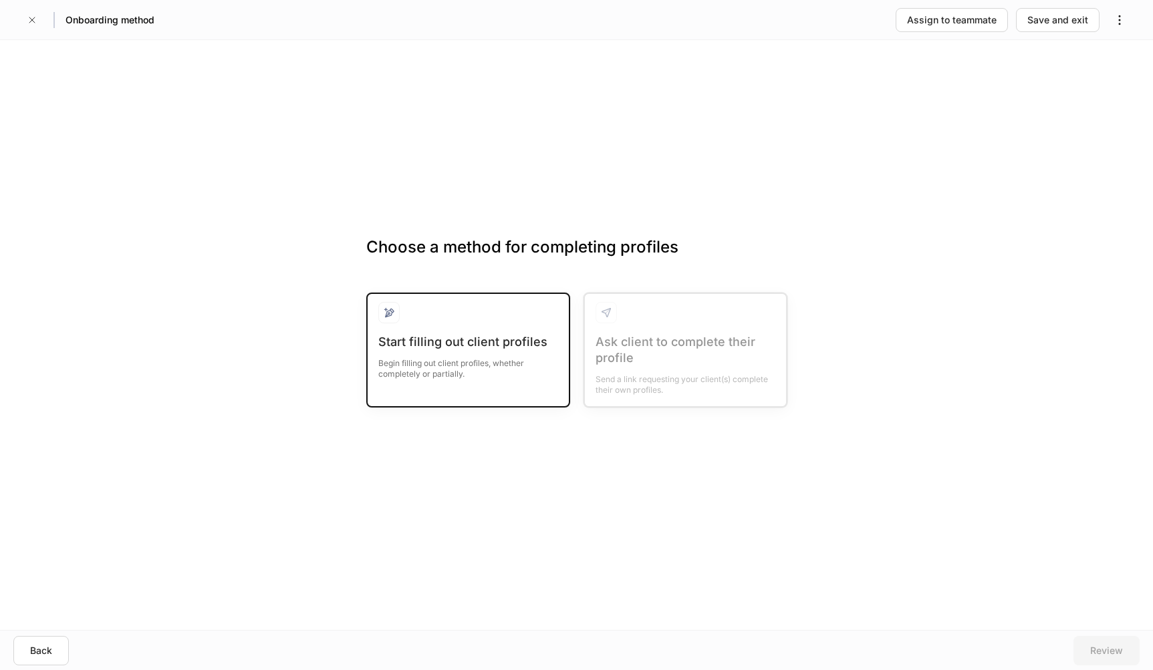  What do you see at coordinates (41, 651) in the screenshot?
I see `div: Back` at bounding box center [41, 651].